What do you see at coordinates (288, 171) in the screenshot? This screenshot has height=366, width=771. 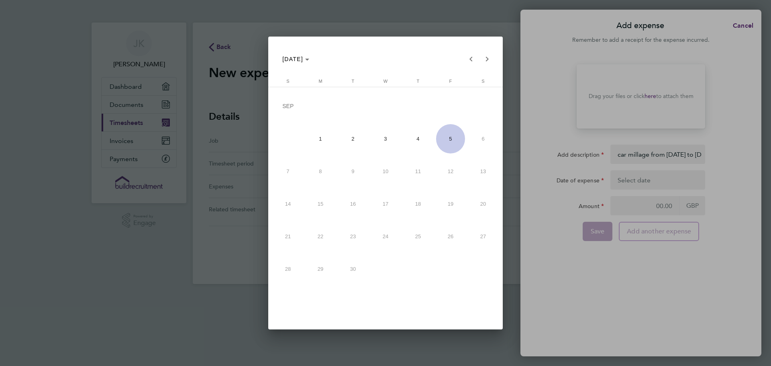 I see `button: September 7, 2025` at bounding box center [288, 171].